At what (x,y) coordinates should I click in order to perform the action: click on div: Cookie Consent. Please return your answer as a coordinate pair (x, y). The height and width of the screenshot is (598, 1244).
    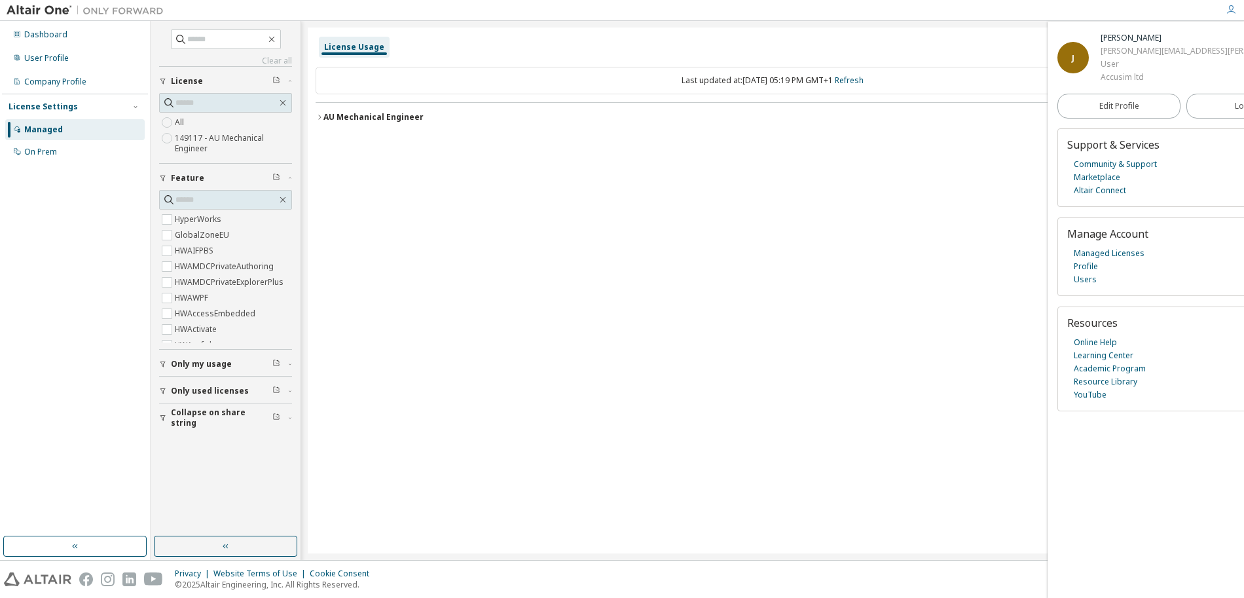
    Looking at the image, I should click on (343, 574).